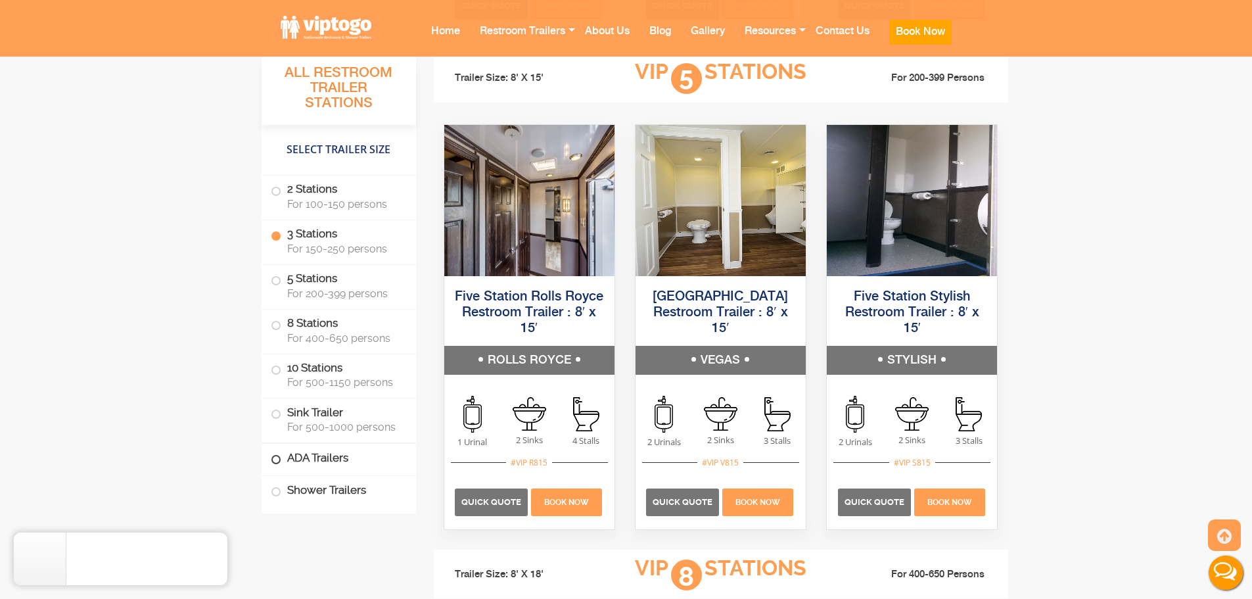 The image size is (1252, 599). Describe the element at coordinates (445, 39) in the screenshot. I see `a: Home` at that location.